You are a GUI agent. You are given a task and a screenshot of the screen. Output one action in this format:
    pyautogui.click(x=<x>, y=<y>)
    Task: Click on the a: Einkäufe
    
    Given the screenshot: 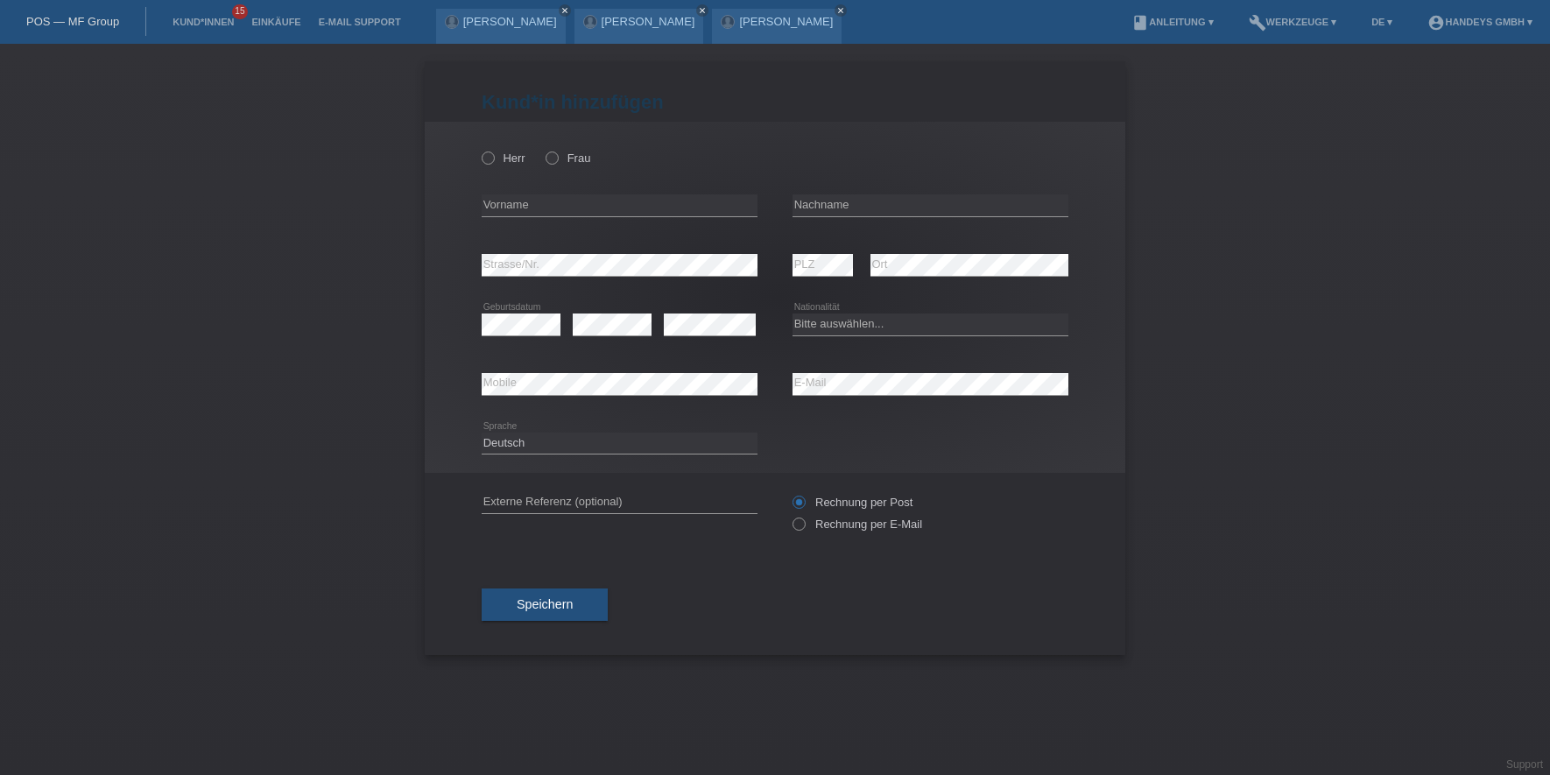 What is the action you would take?
    pyautogui.click(x=276, y=22)
    